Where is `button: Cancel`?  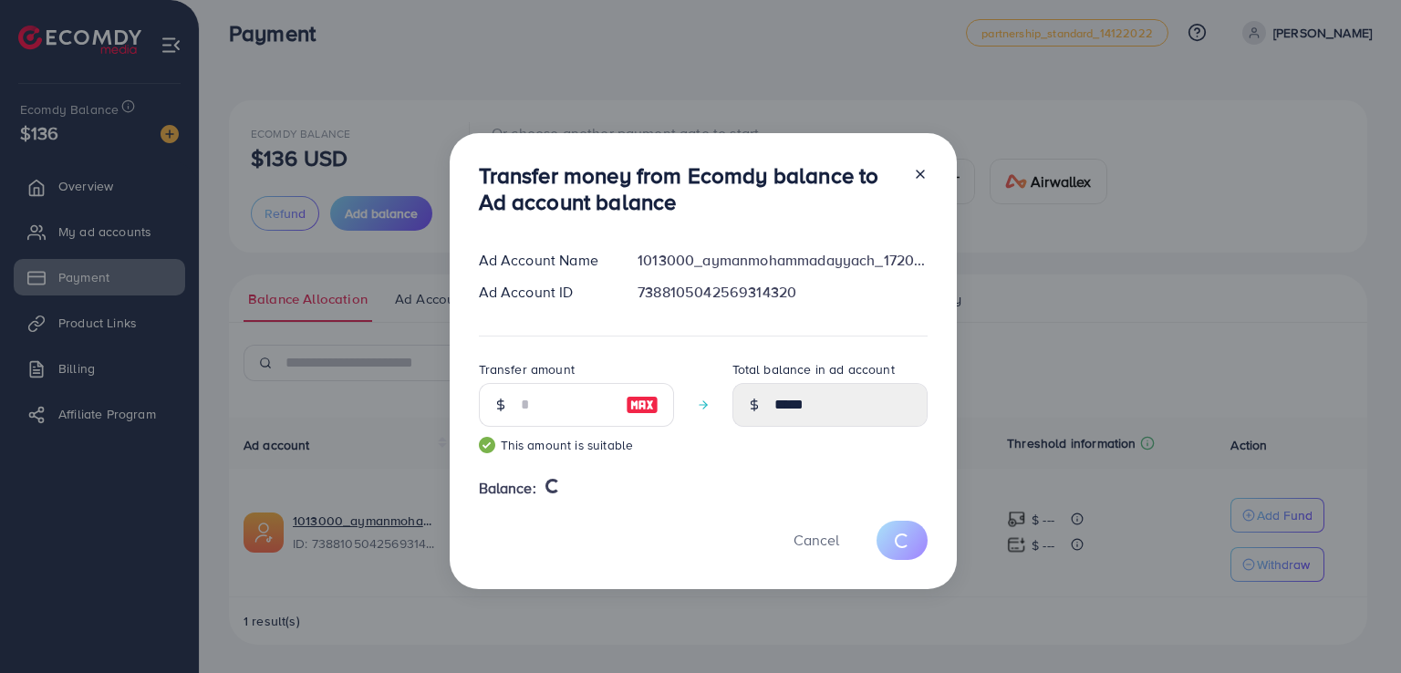 button: Cancel is located at coordinates (817, 540).